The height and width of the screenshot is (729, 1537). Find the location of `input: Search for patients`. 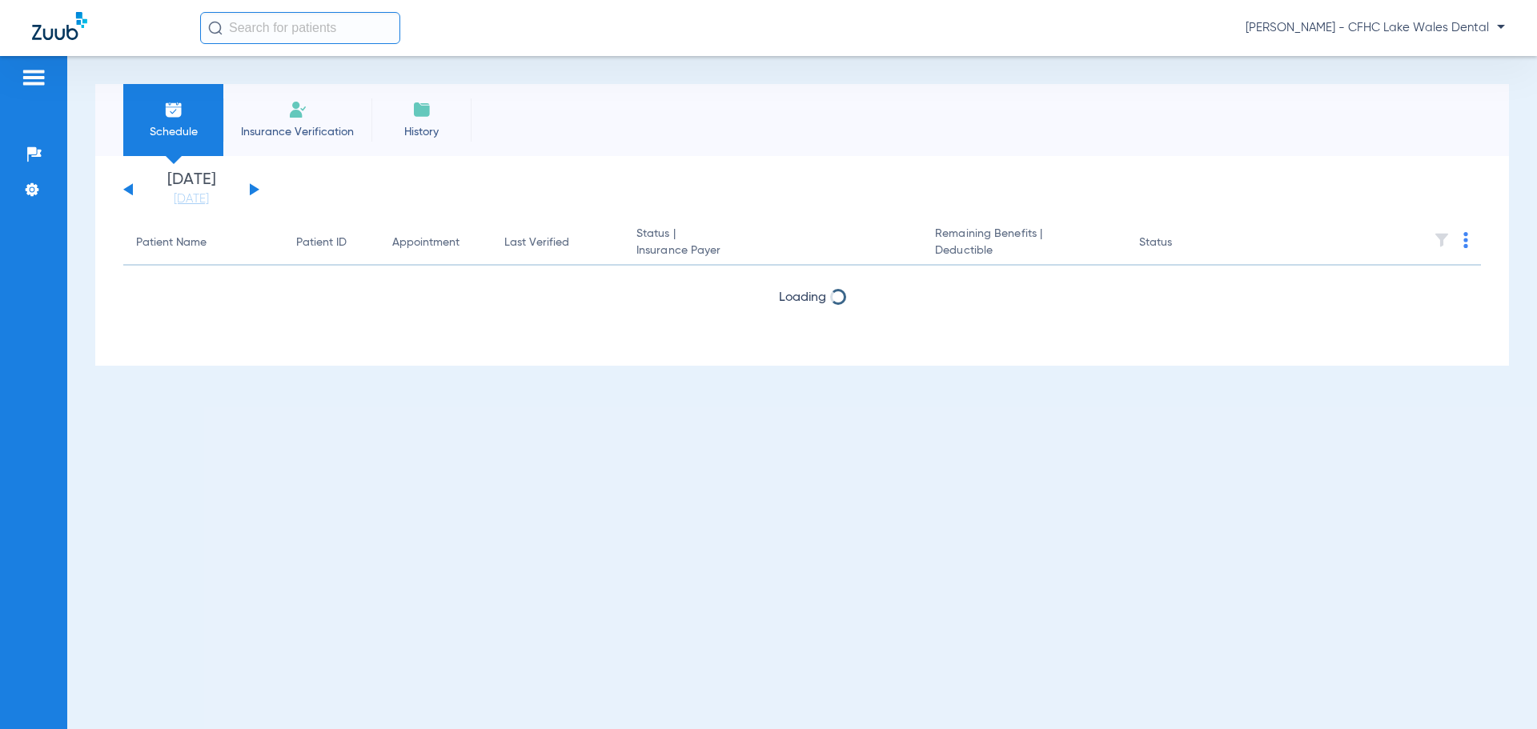

input: Search for patients is located at coordinates (300, 28).